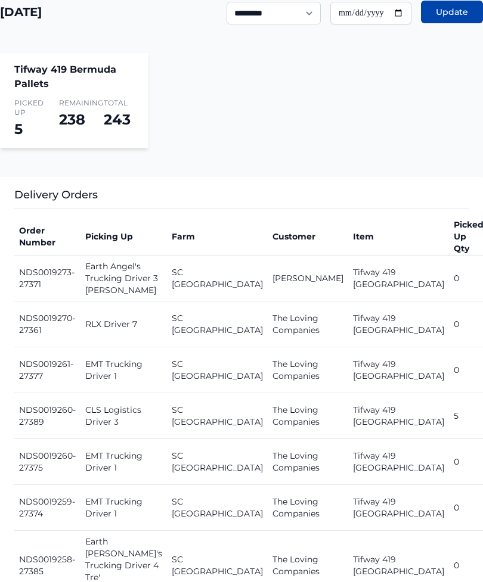 The height and width of the screenshot is (582, 483). Describe the element at coordinates (452, 13) in the screenshot. I see `button: Update` at that location.